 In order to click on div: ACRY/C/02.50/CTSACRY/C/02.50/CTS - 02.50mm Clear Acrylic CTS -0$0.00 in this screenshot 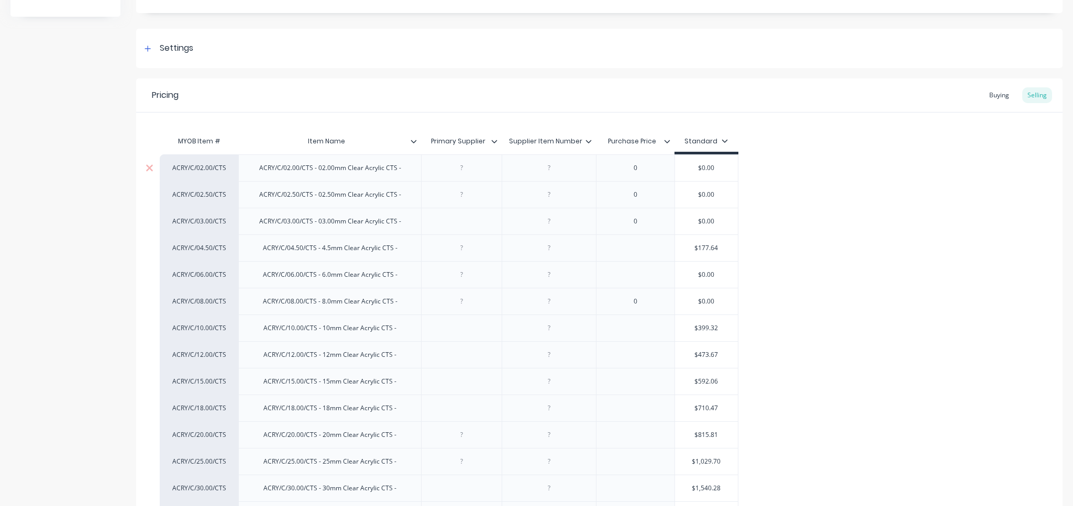, I will do `click(449, 194)`.